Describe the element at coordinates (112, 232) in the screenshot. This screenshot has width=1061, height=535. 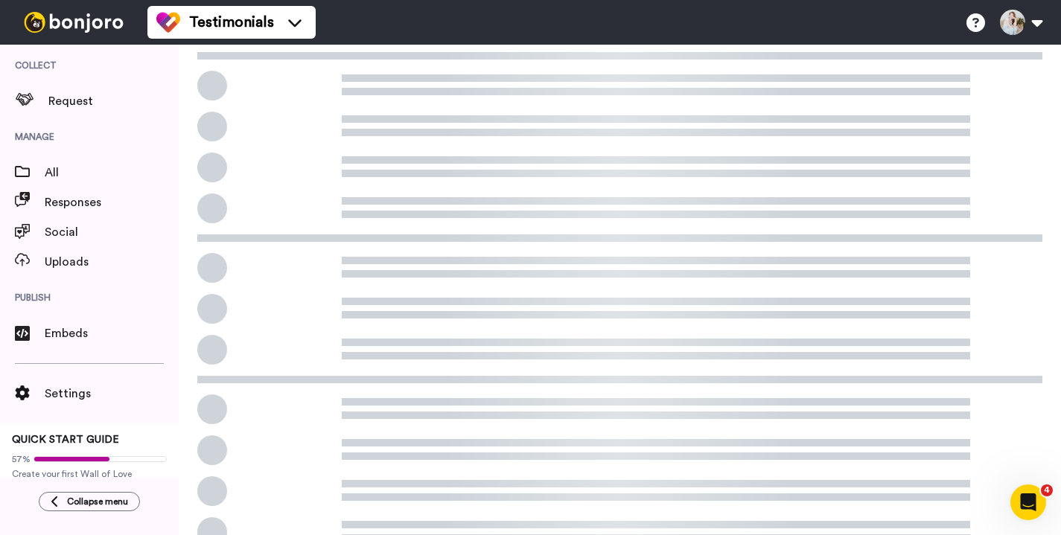
I see `span: Social` at that location.